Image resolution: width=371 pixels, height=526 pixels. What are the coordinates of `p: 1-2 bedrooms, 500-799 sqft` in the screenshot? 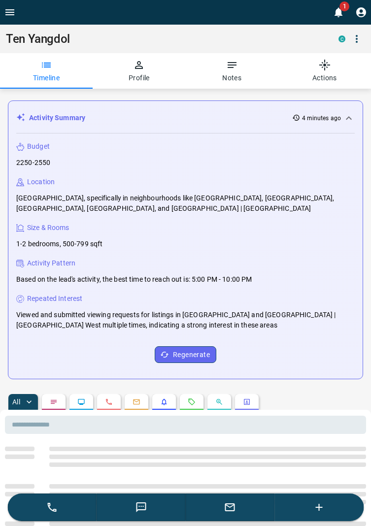 It's located at (59, 244).